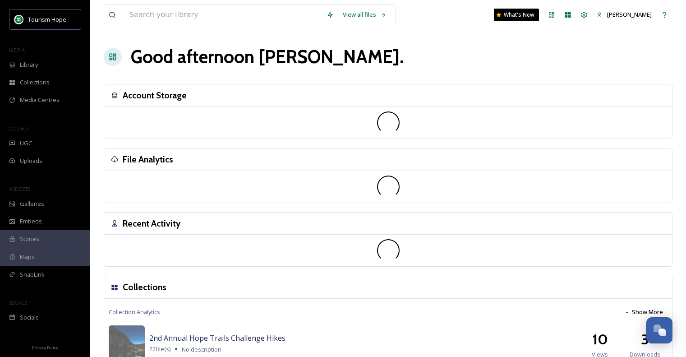 The image size is (686, 357). Describe the element at coordinates (26, 143) in the screenshot. I see `span: UGC` at that location.